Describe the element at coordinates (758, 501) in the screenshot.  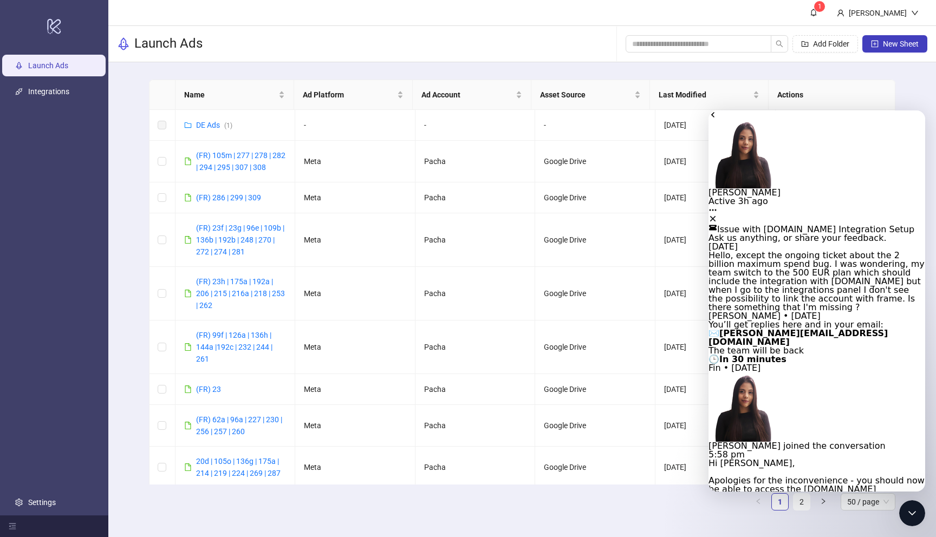
I see `span: left` at that location.